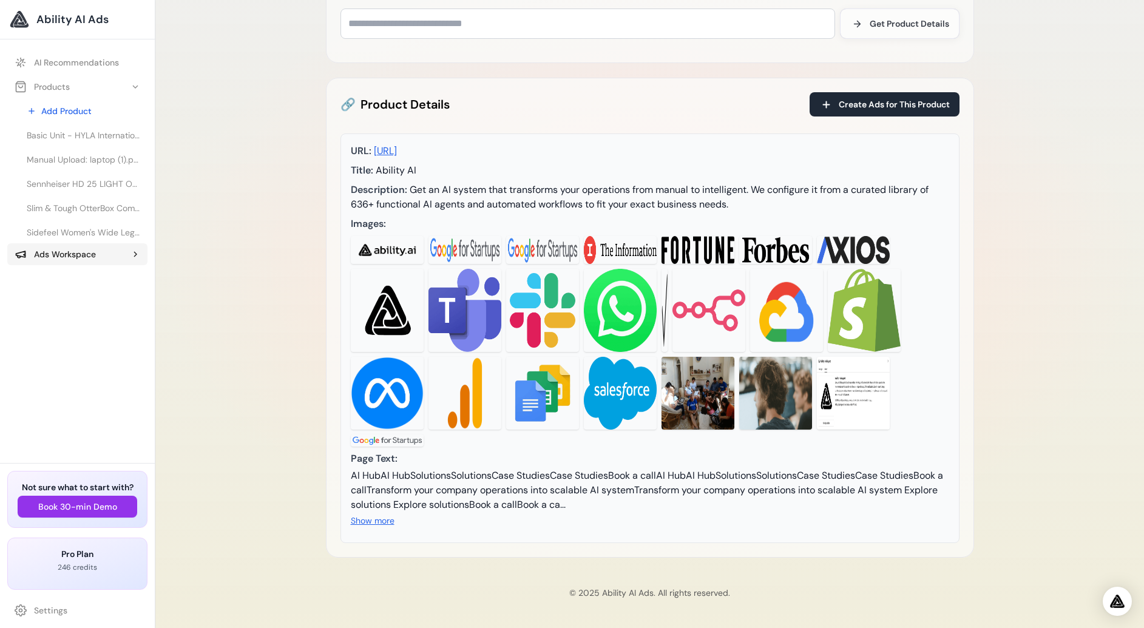  Describe the element at coordinates (373, 521) in the screenshot. I see `button: Show more` at that location.